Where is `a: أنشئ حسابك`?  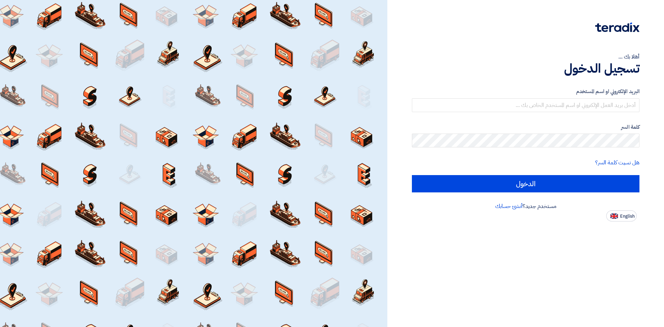 a: أنشئ حسابك is located at coordinates (508, 206).